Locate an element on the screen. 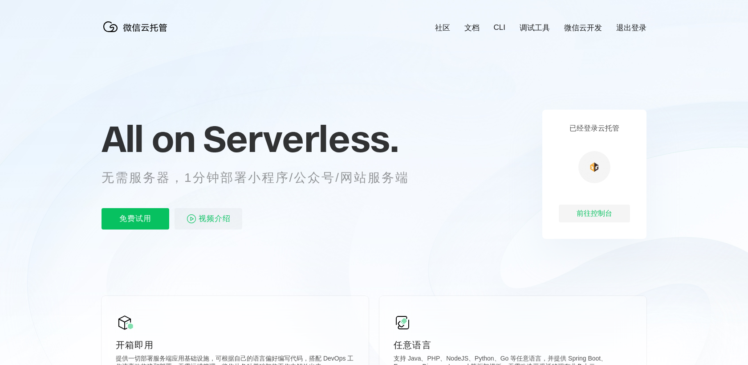 Image resolution: width=748 pixels, height=365 pixels. div: 前往控制台 is located at coordinates (595, 213).